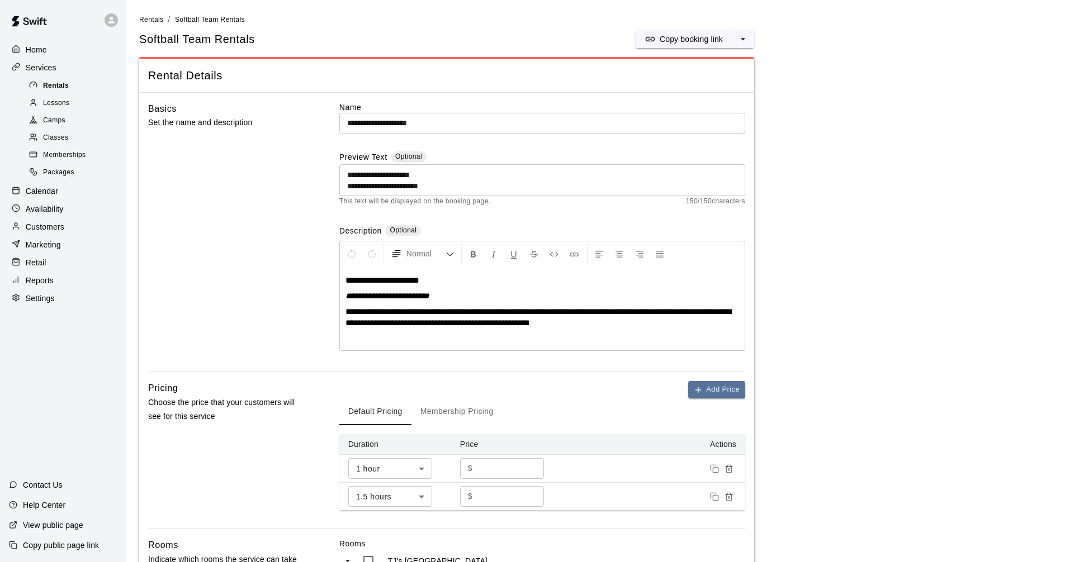  What do you see at coordinates (654, 444) in the screenshot?
I see `th: Actions` at bounding box center [654, 444].